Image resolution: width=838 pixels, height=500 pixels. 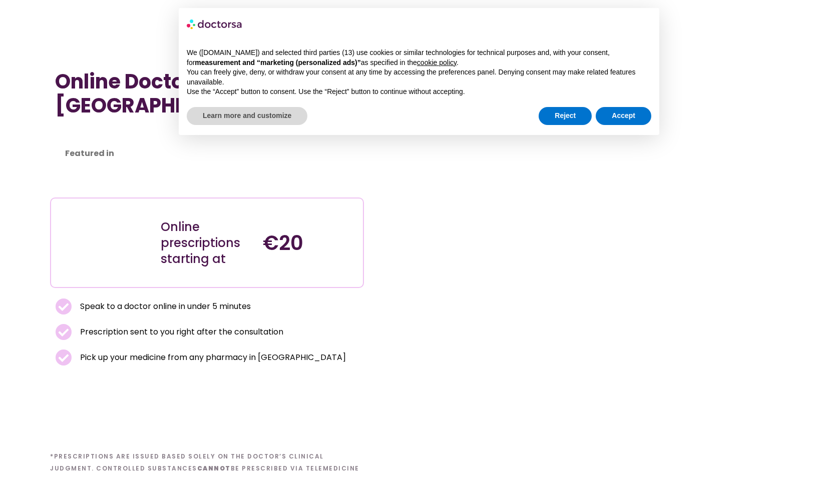 I want to click on h4: €20, so click(x=309, y=243).